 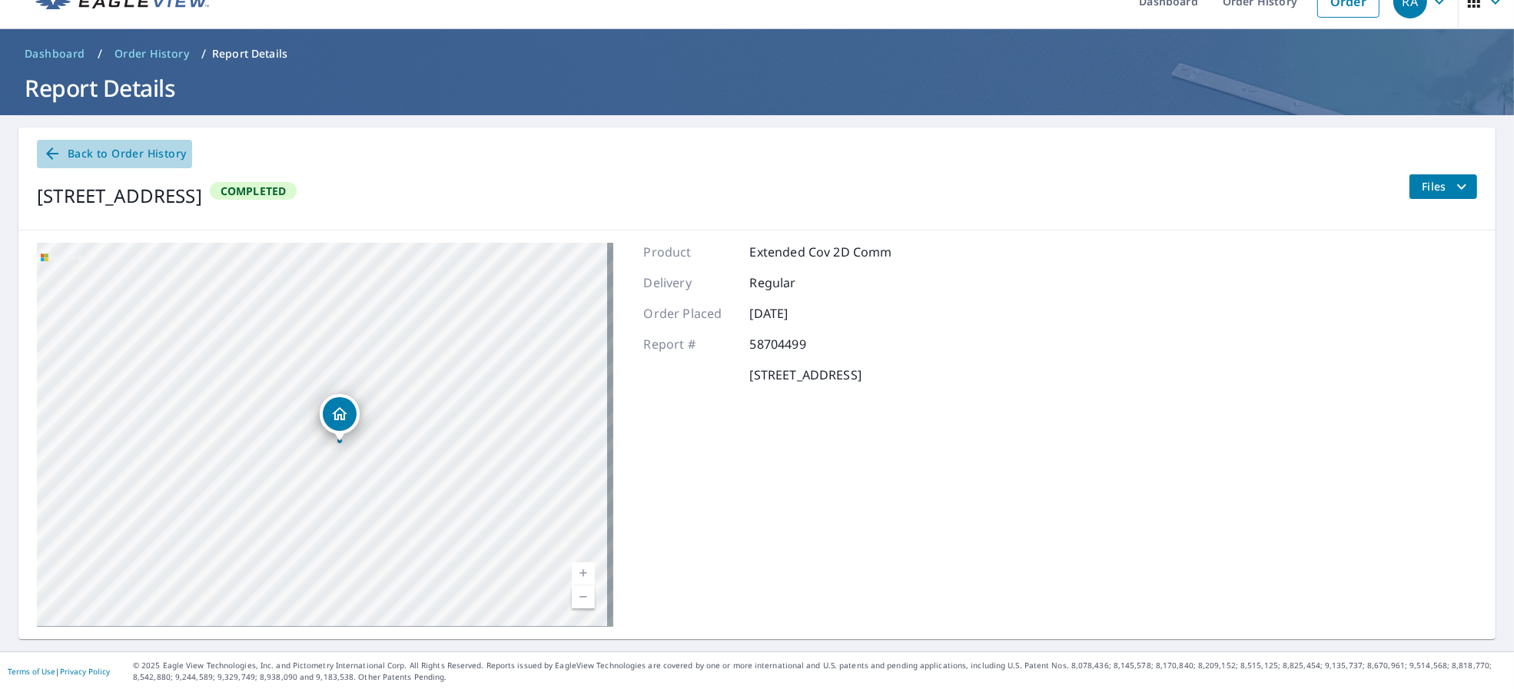 What do you see at coordinates (340, 418) in the screenshot?
I see `div: Dropped pin, building 1, Residential property, 255 Valley Brook Cir Rochester, NY 14616` at bounding box center [340, 418].